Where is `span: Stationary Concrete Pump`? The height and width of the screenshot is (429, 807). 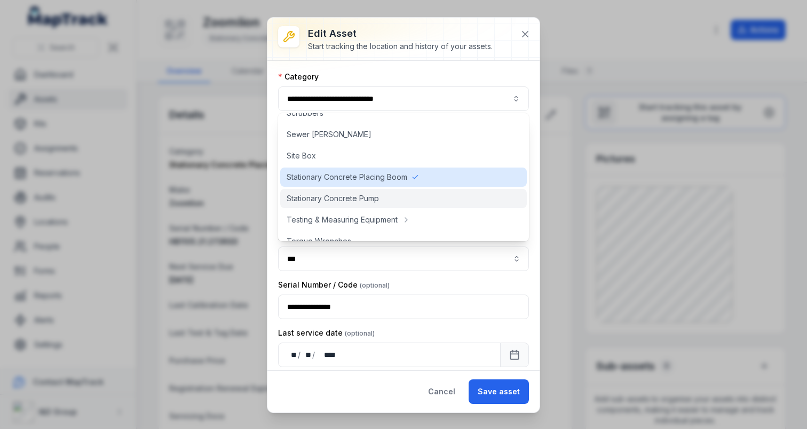 span: Stationary Concrete Pump is located at coordinates (333, 199).